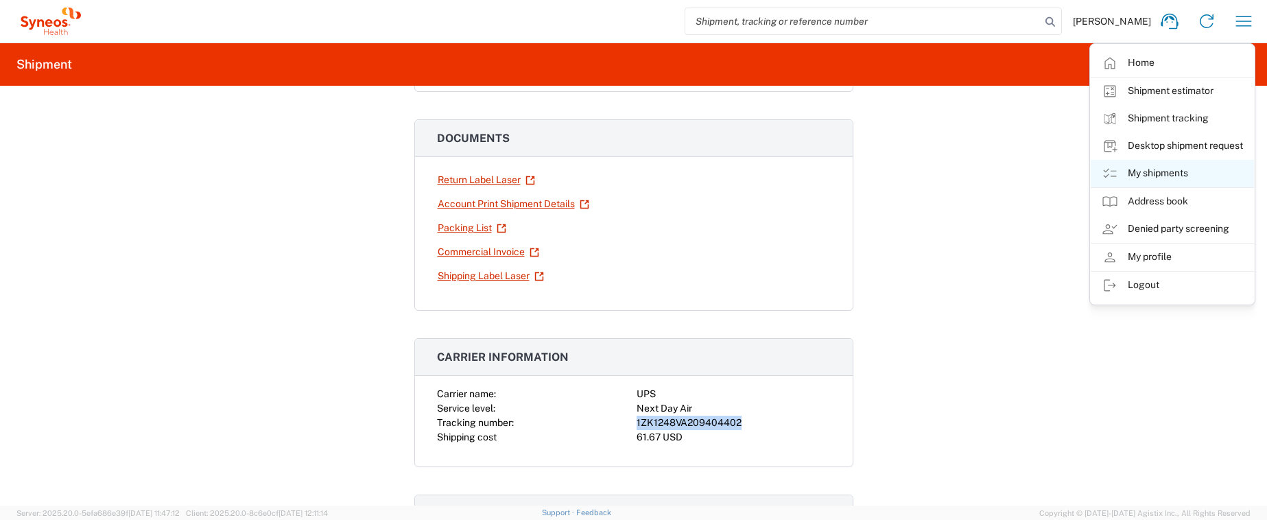  I want to click on span: Shipping cost, so click(467, 437).